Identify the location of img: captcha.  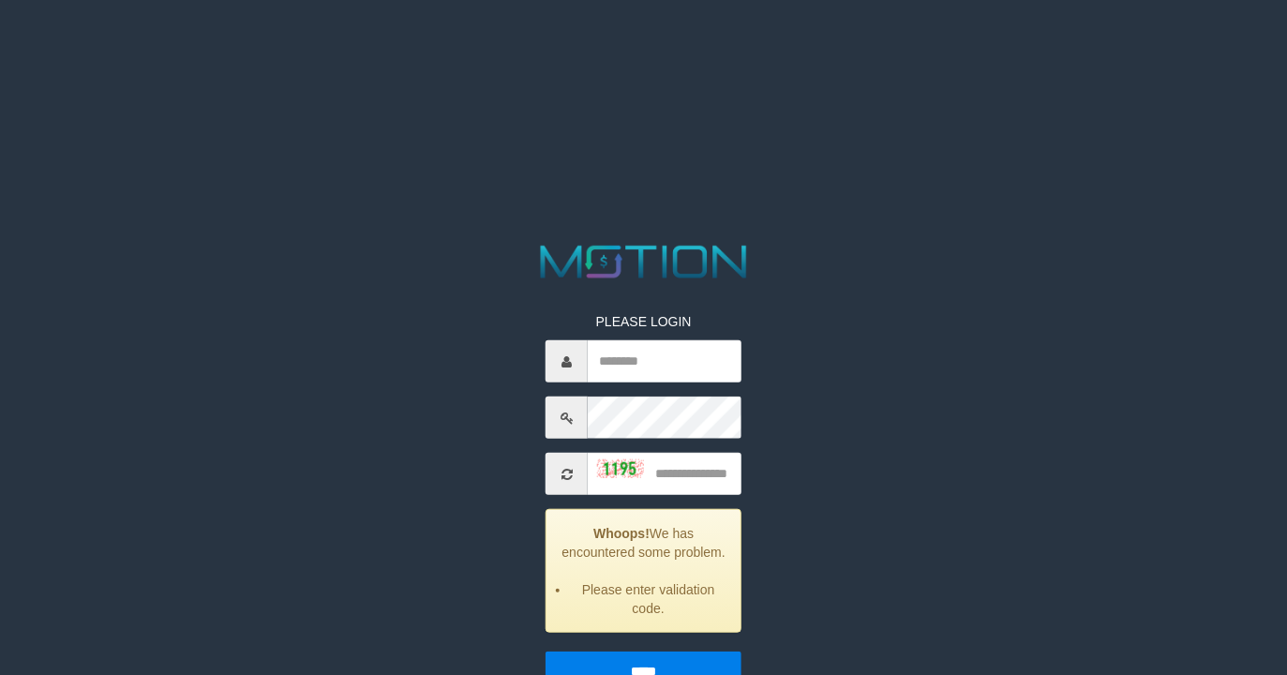
(621, 468).